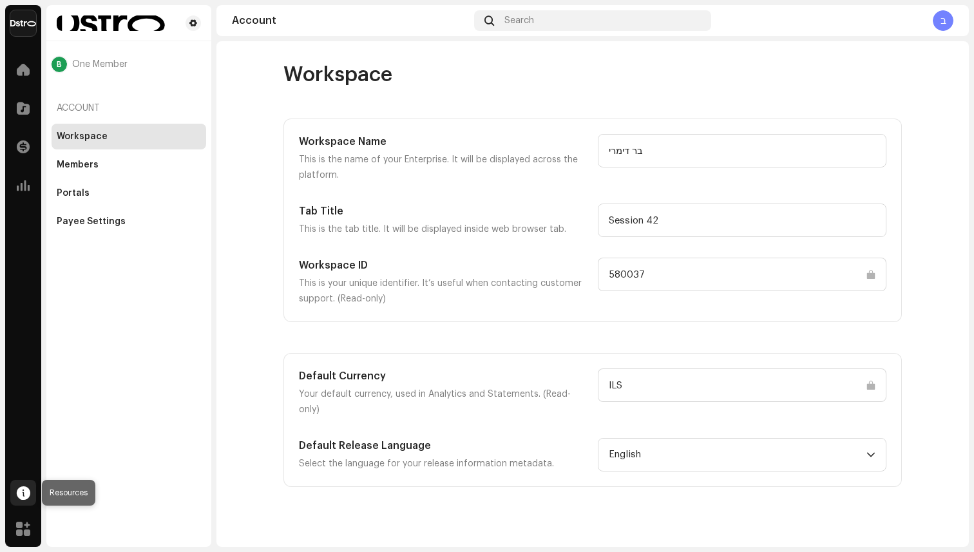 Image resolution: width=974 pixels, height=552 pixels. Describe the element at coordinates (443, 291) in the screenshot. I see `p: This is your unique identifier. It’s useful when contacting customer support. (Read-only)` at that location.